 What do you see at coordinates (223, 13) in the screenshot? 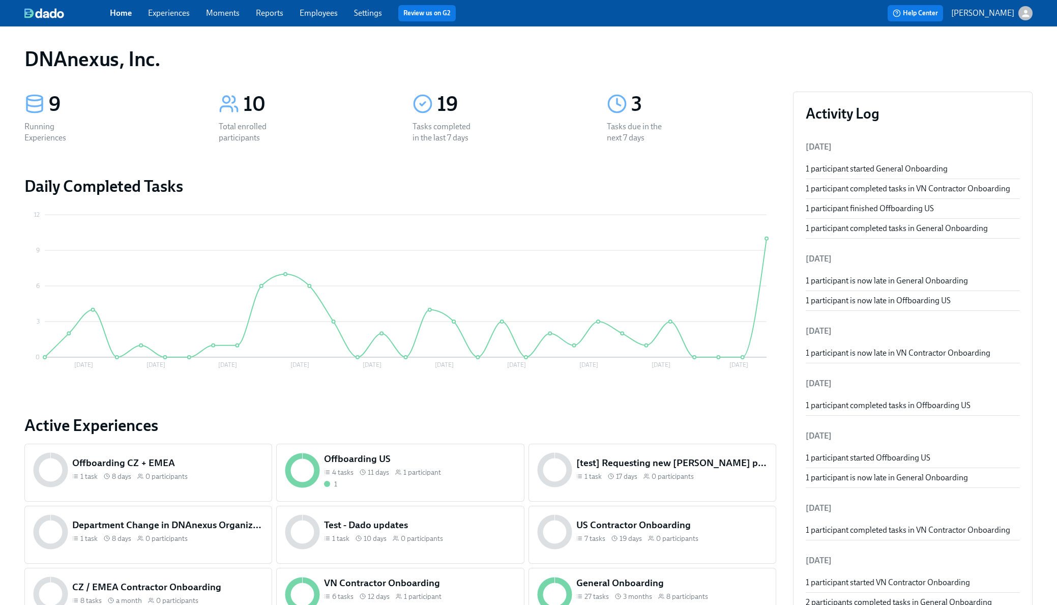
I see `a: Moments` at bounding box center [223, 13].